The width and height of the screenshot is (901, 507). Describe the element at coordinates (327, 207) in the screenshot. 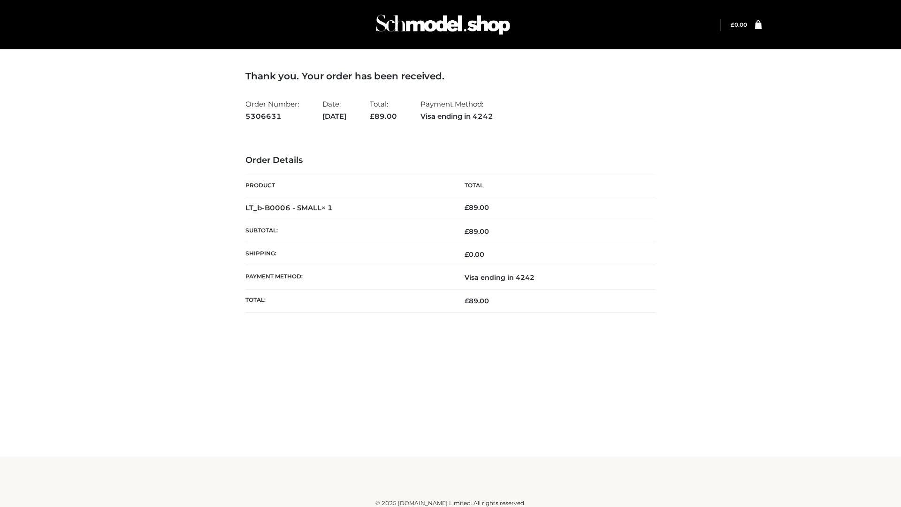

I see `strong: × 1` at that location.